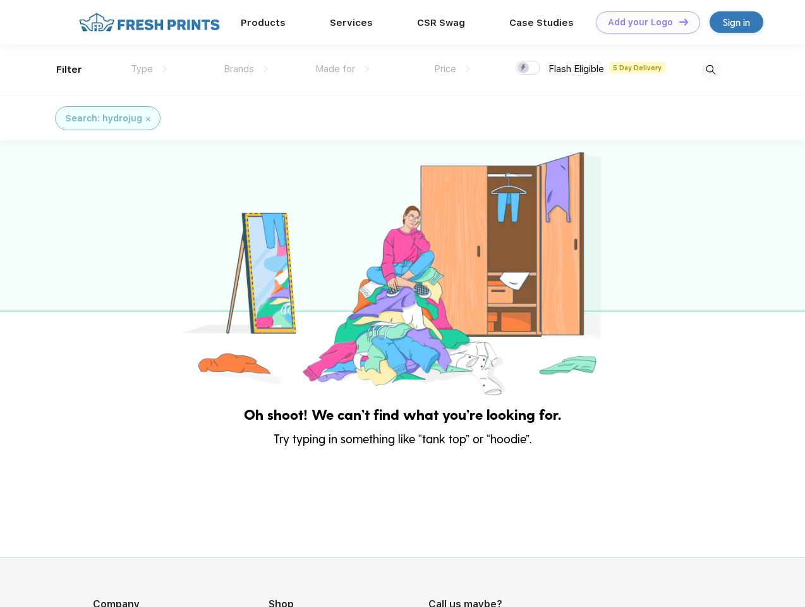 This screenshot has width=805, height=607. What do you see at coordinates (640, 22) in the screenshot?
I see `div: Add your Logo` at bounding box center [640, 22].